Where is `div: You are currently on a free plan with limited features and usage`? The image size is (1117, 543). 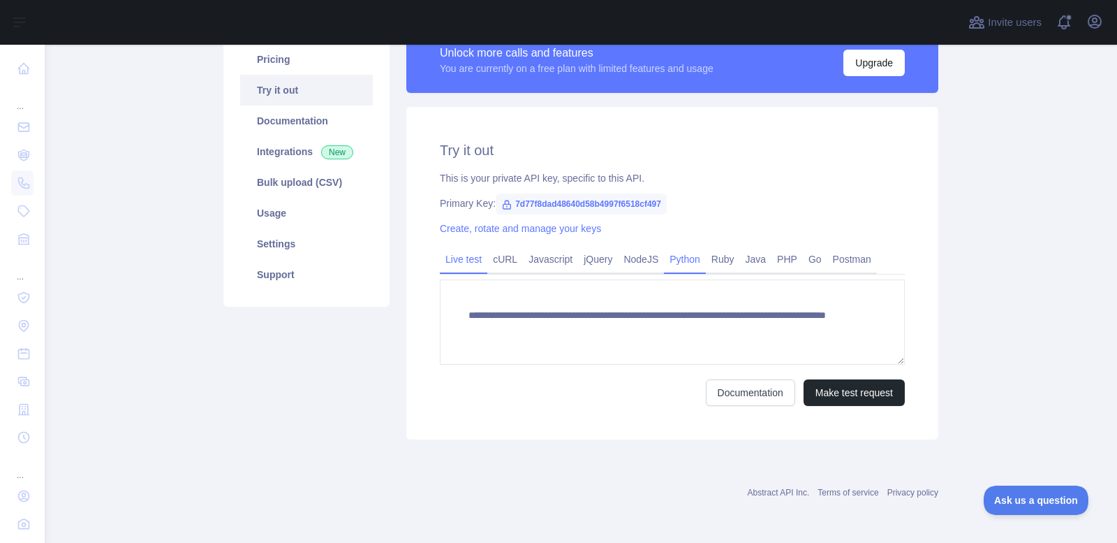 div: You are currently on a free plan with limited features and usage is located at coordinates (577, 68).